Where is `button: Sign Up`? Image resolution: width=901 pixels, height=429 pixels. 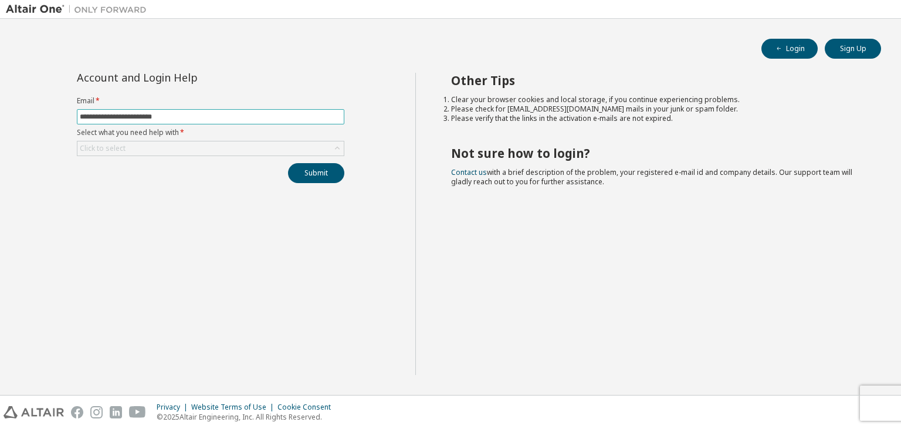 button: Sign Up is located at coordinates (852, 49).